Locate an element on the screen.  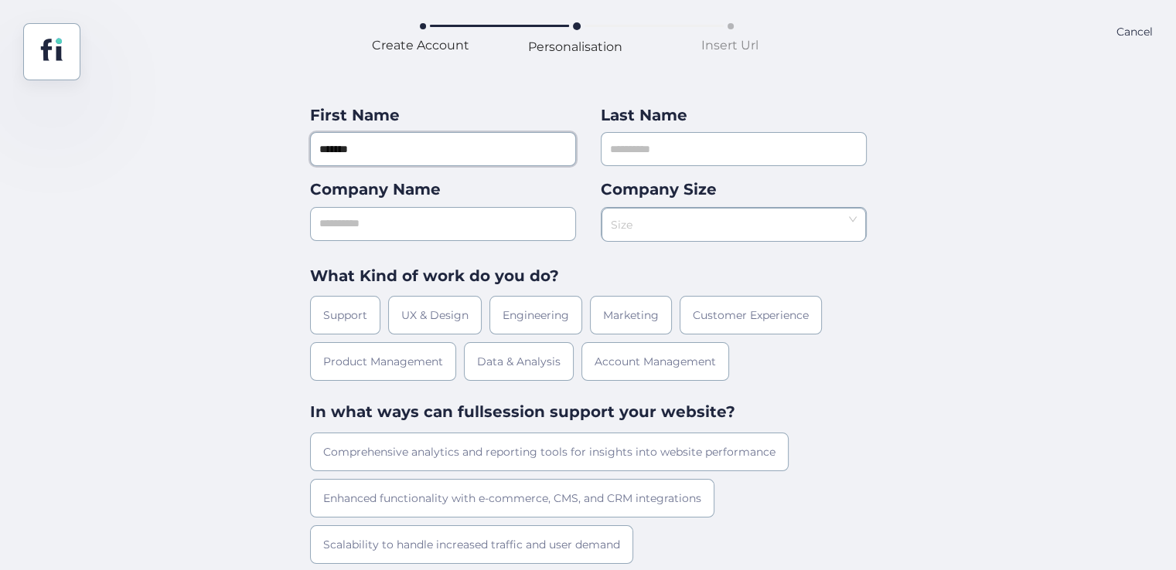
div: First Name is located at coordinates (443, 115).